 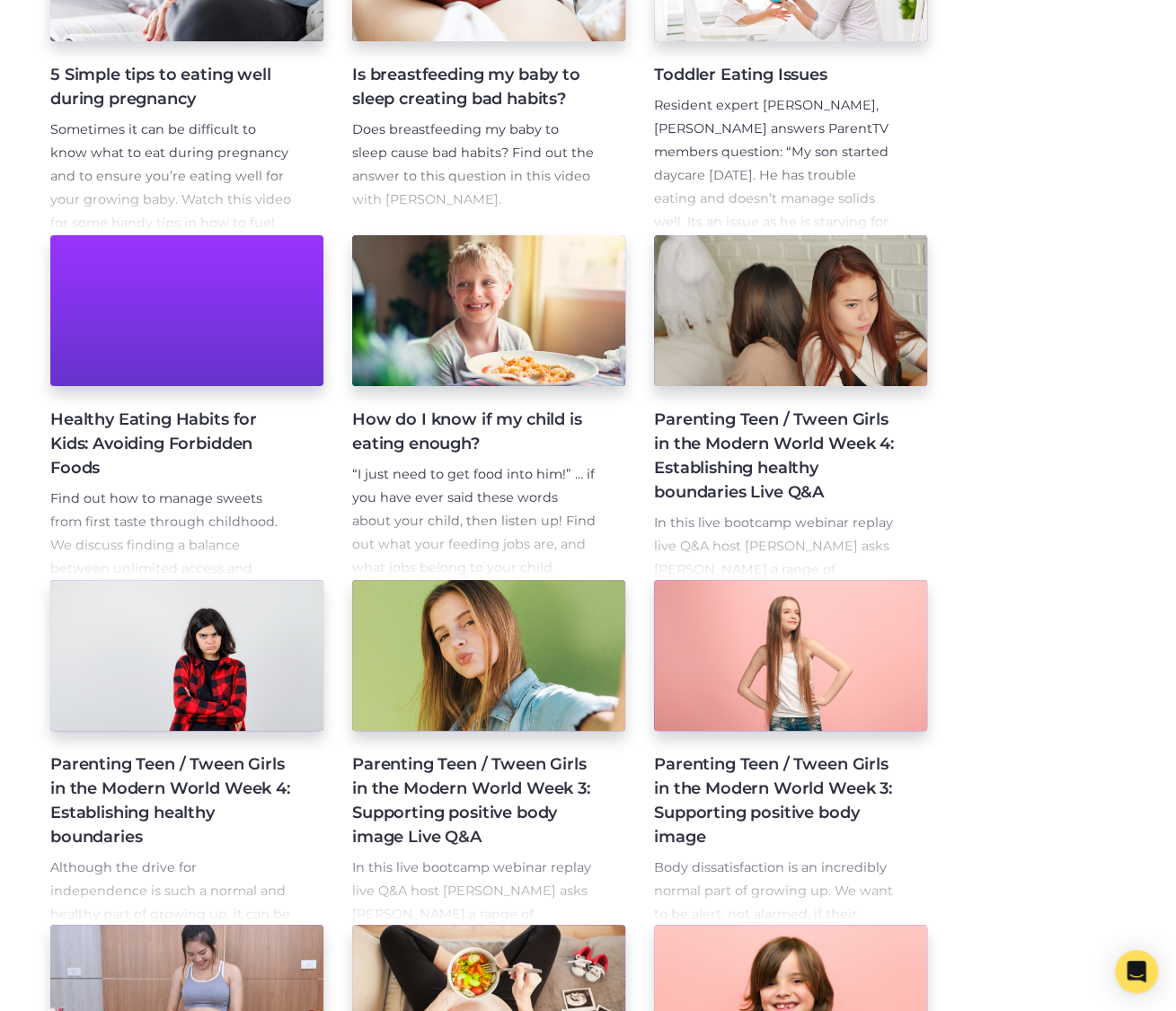 I want to click on h4: Is breastfeeding my baby to sleep creating bad habits?, so click(x=474, y=87).